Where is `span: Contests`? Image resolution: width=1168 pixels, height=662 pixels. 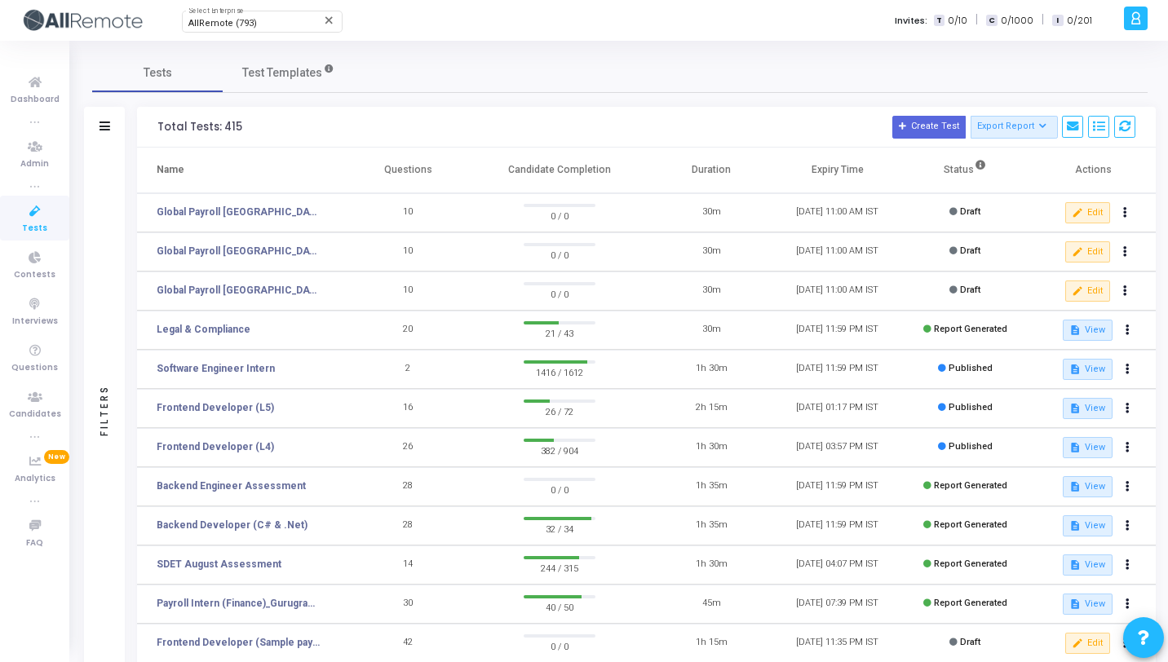 span: Contests is located at coordinates (34, 275).